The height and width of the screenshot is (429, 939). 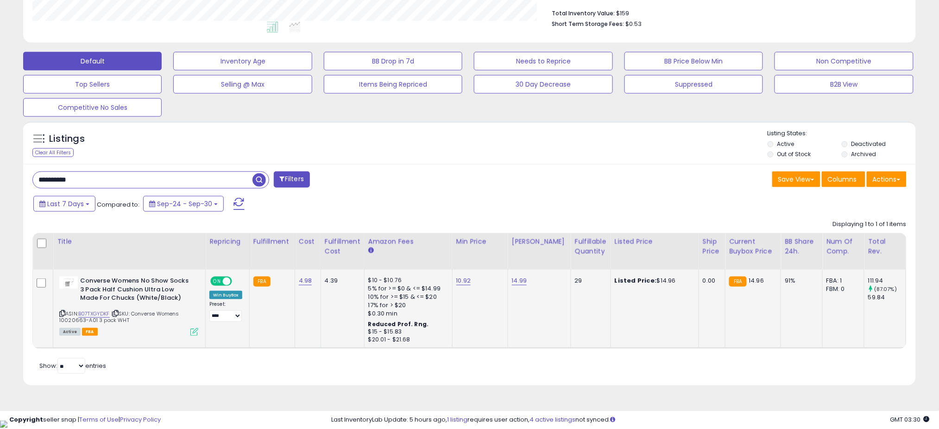 What do you see at coordinates (70, 332) in the screenshot?
I see `span: All listings currently available for purchase on Amazon` at bounding box center [70, 332].